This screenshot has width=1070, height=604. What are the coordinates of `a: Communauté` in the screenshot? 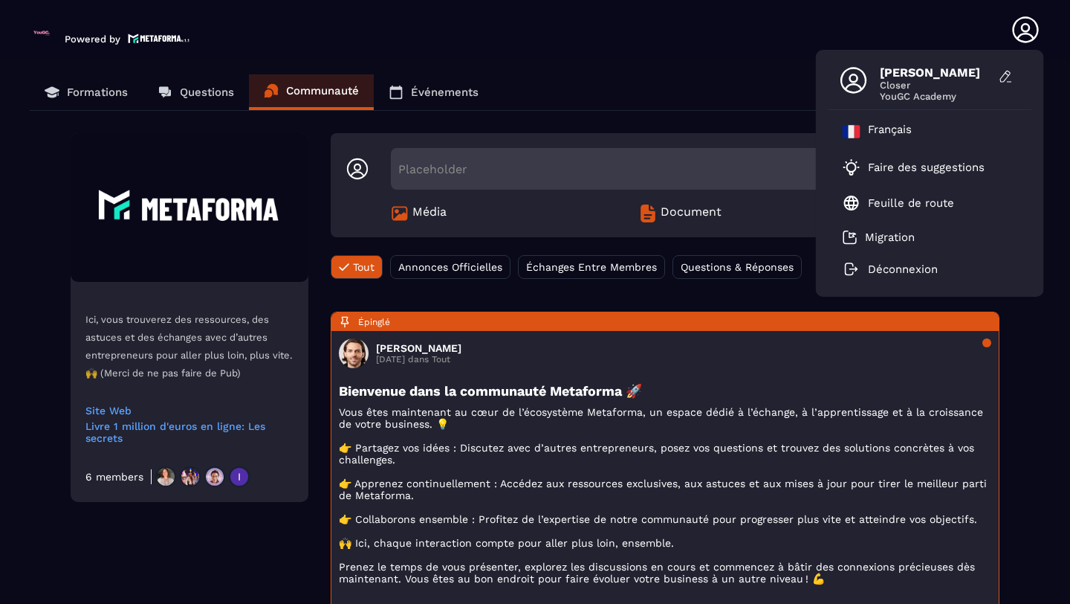 It's located at (311, 92).